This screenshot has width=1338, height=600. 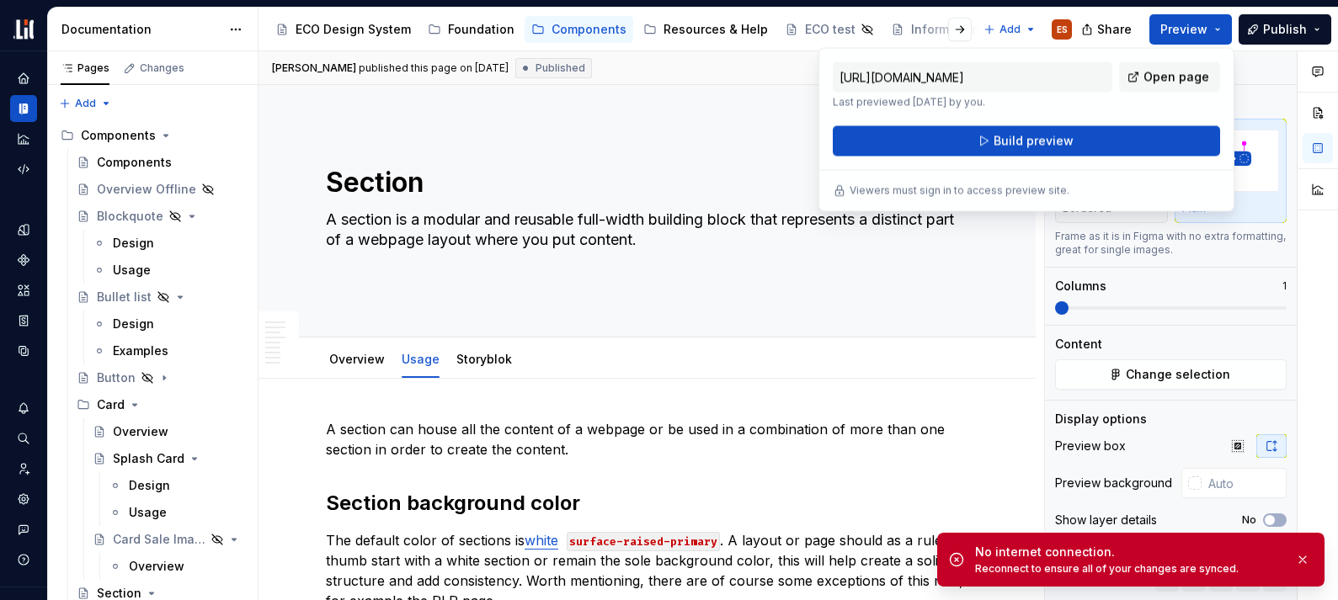 What do you see at coordinates (471, 29) in the screenshot?
I see `a: Foundation` at bounding box center [471, 29].